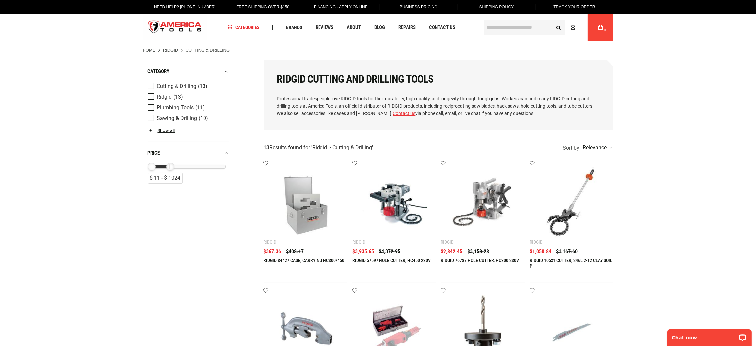 This screenshot has width=756, height=346. What do you see at coordinates (200, 107) in the screenshot?
I see `span: (11)` at bounding box center [200, 107].